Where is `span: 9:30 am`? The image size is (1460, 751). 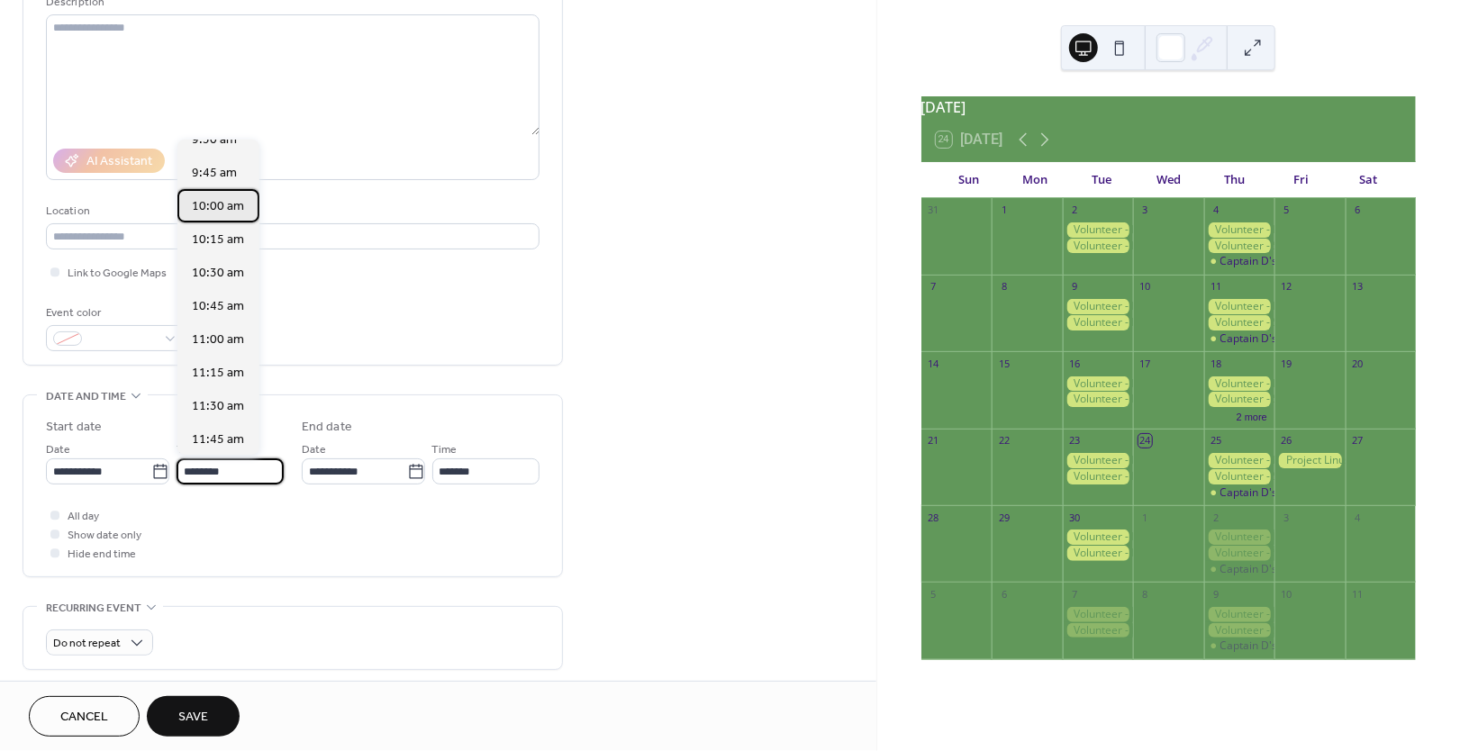 span: 9:30 am is located at coordinates (214, 140).